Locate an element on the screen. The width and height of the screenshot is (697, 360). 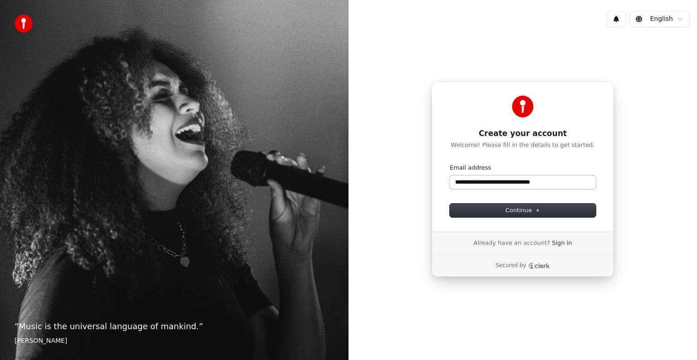
img: Youka is located at coordinates (523, 107).